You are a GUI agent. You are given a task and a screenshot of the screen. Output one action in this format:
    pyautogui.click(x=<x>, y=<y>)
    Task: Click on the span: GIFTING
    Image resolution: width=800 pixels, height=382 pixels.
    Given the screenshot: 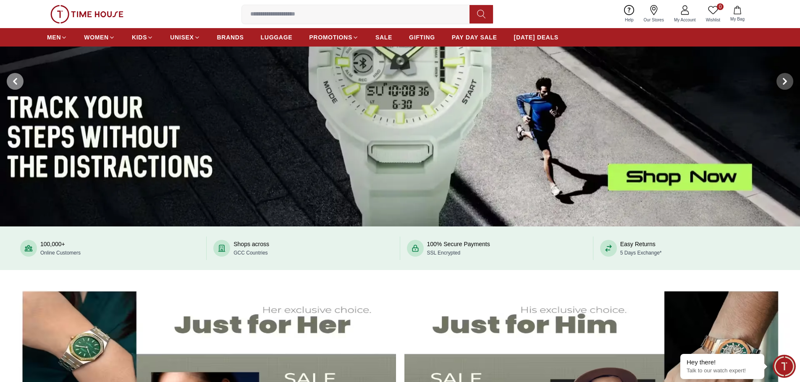 What is the action you would take?
    pyautogui.click(x=422, y=37)
    